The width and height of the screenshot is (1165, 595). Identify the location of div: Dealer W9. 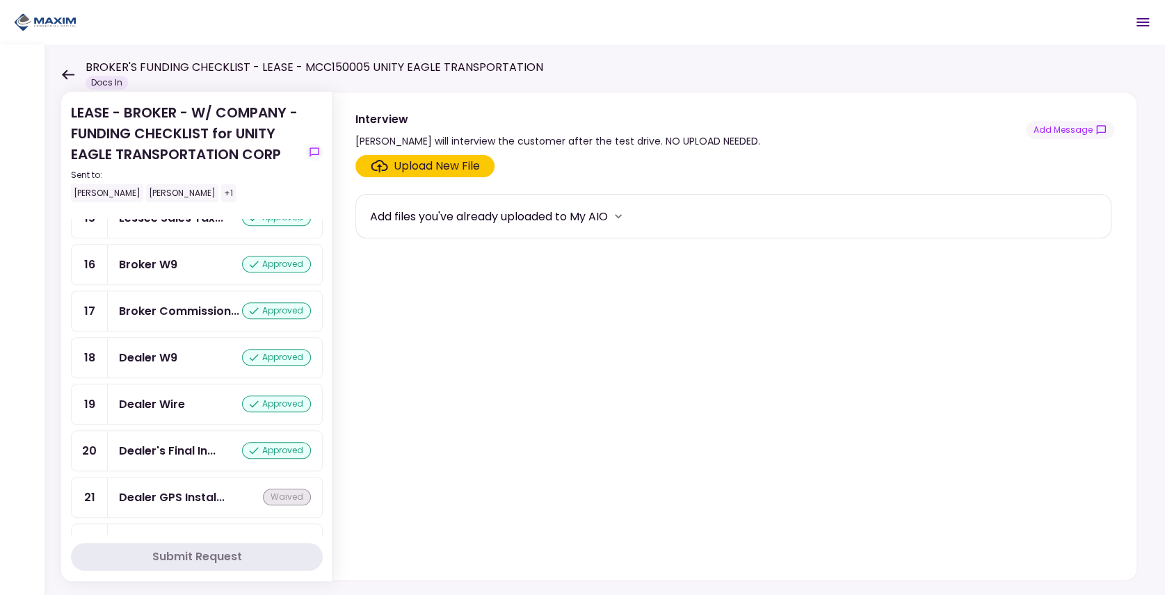
(148, 357).